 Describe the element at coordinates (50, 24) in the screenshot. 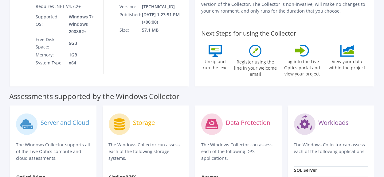

I see `td: Supported OS:` at that location.